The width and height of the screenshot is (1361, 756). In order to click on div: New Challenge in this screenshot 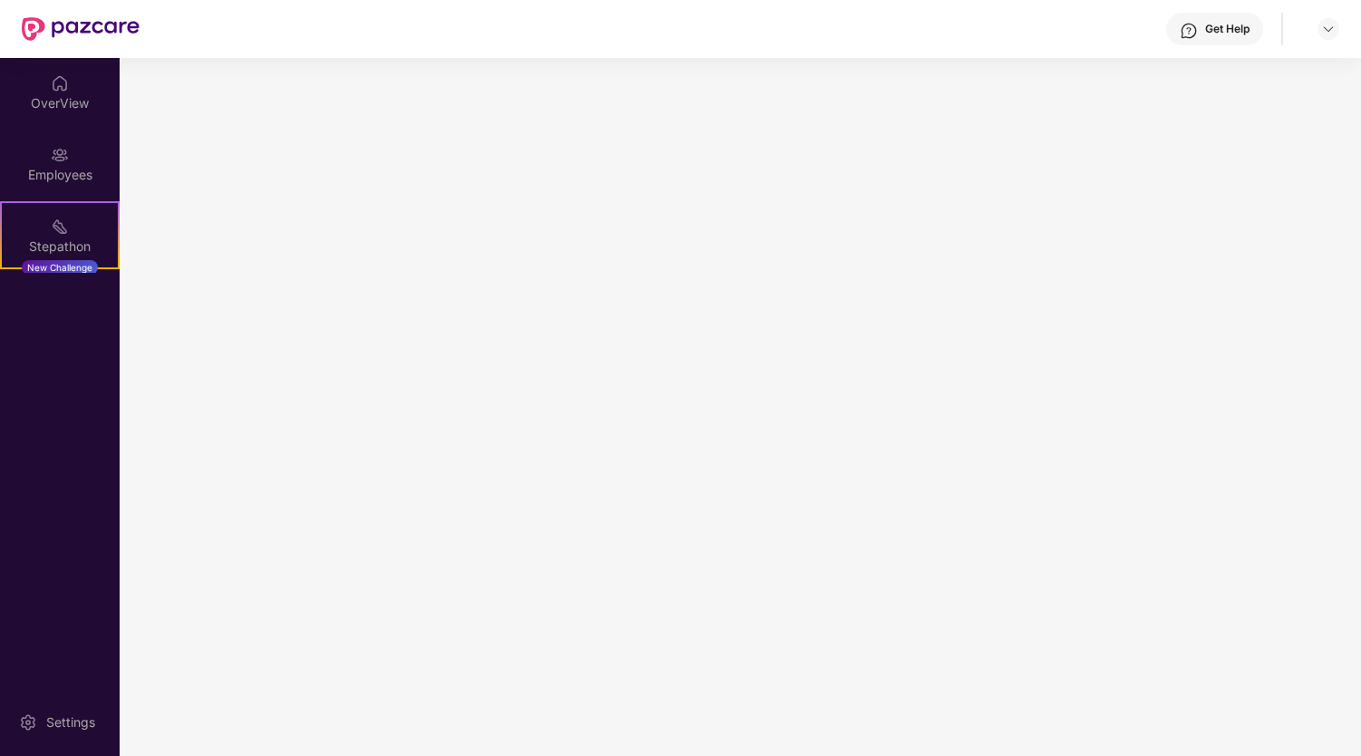, I will do `click(60, 267)`.